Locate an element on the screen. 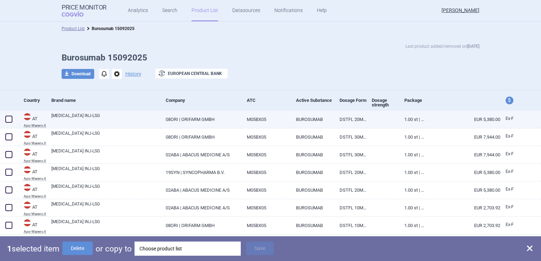 The width and height of the screenshot is (541, 261). a: 19SYN | SYNCOPHARMA B.V. is located at coordinates (201, 173).